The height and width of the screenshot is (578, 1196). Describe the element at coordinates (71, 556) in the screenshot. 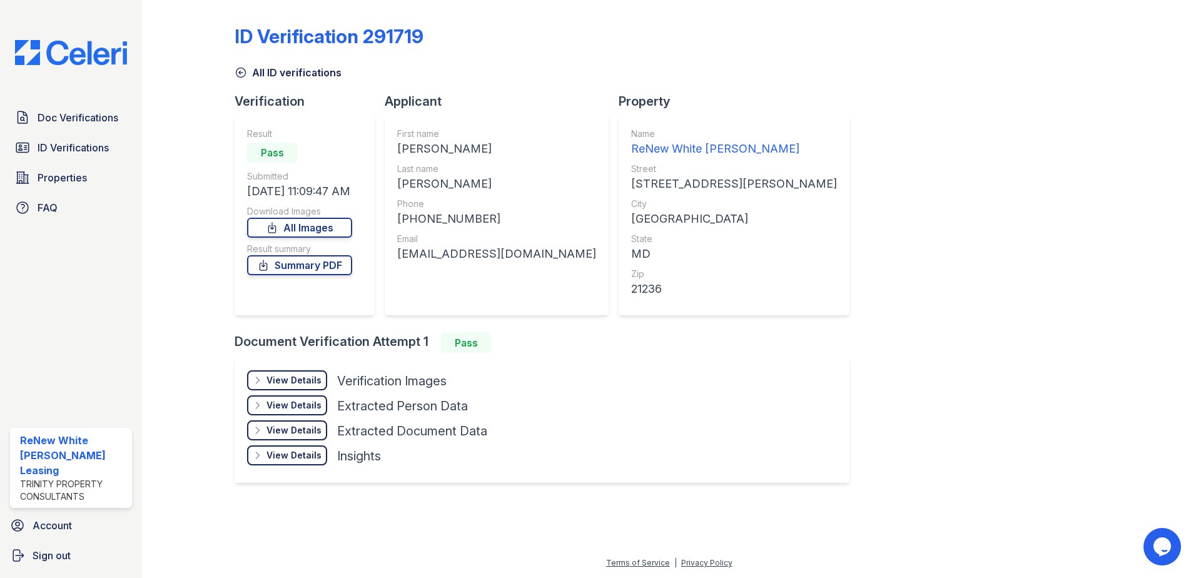

I see `button: Sign out` at that location.